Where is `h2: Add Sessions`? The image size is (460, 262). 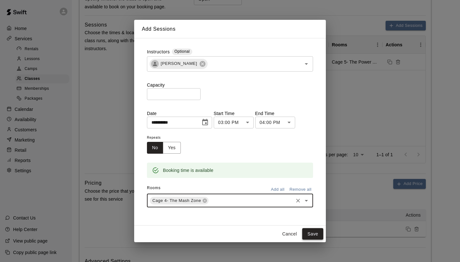
h2: Add Sessions is located at coordinates (230, 29).